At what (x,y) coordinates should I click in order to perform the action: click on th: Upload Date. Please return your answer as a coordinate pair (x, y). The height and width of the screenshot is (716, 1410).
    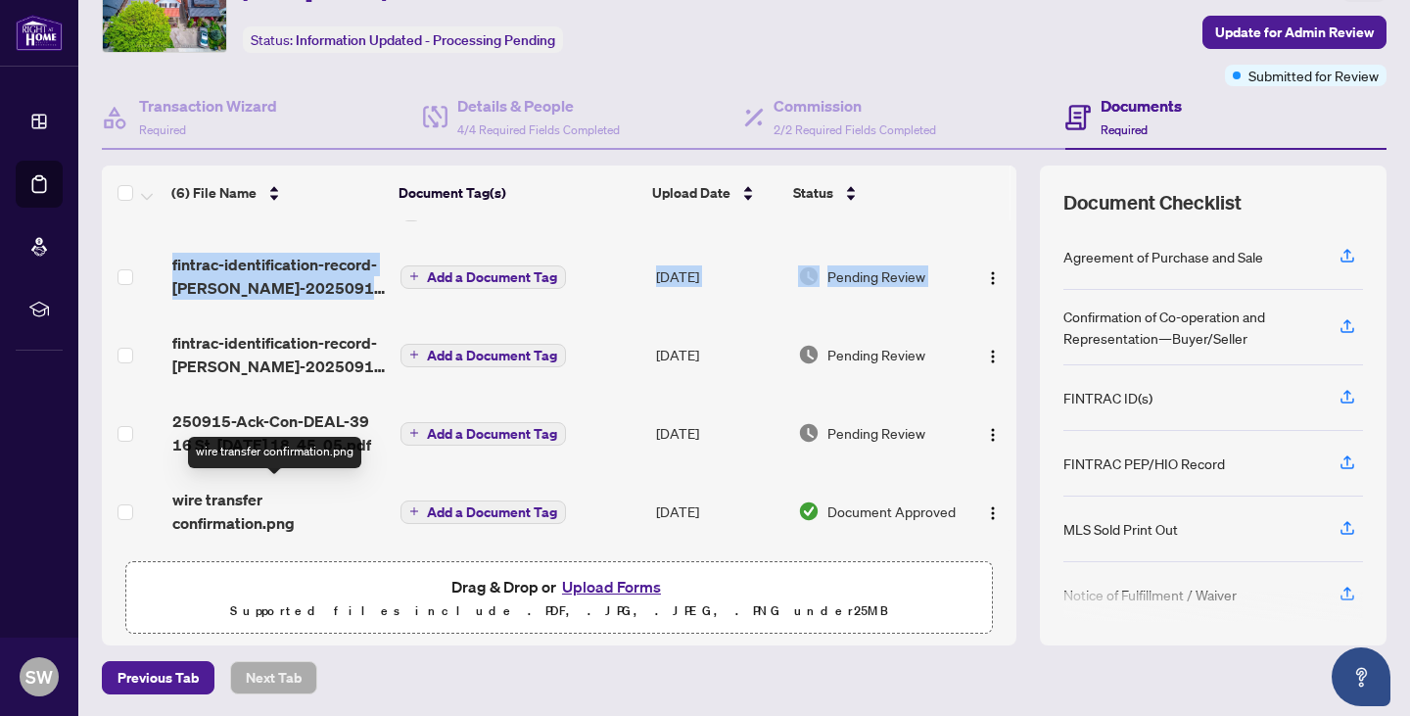
    Looking at the image, I should click on (714, 193).